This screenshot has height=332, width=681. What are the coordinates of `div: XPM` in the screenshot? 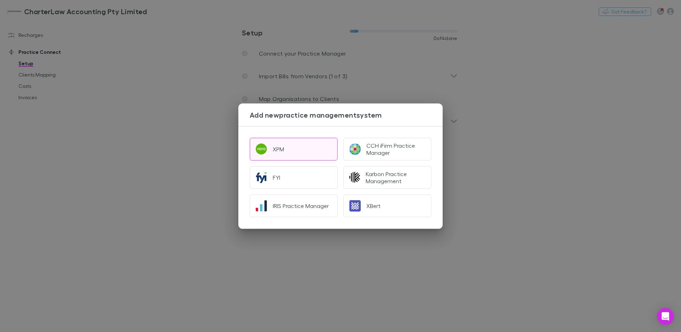 It's located at (279, 149).